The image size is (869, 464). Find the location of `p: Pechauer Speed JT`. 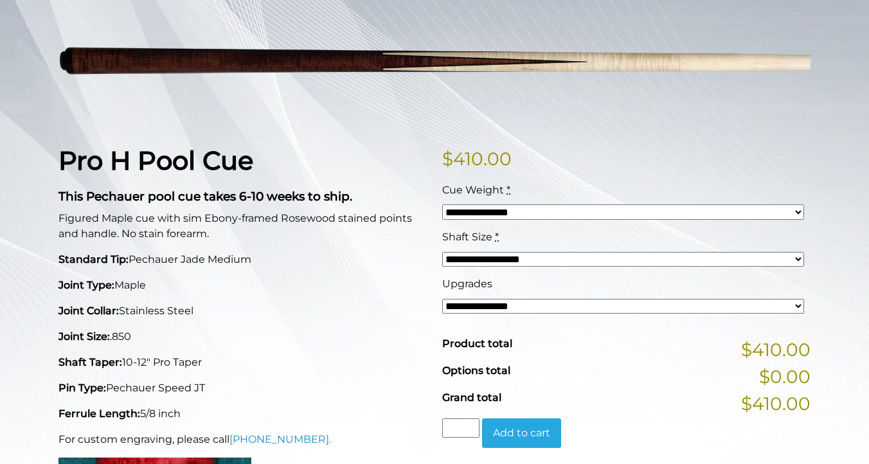

p: Pechauer Speed JT is located at coordinates (242, 388).